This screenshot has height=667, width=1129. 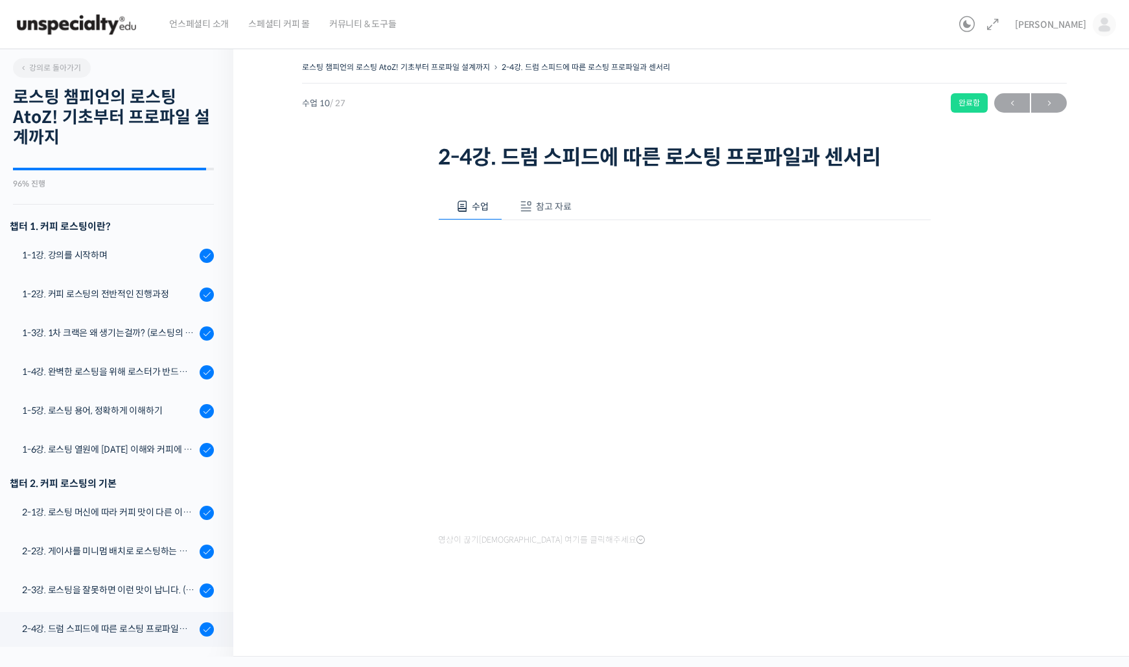 What do you see at coordinates (109, 372) in the screenshot?
I see `div: 1-4강. 완벽한 로스팅을 위해 로스터가 반드시 갖춰야 할 것 (로스팅 목표 설정하기)` at bounding box center [109, 372].